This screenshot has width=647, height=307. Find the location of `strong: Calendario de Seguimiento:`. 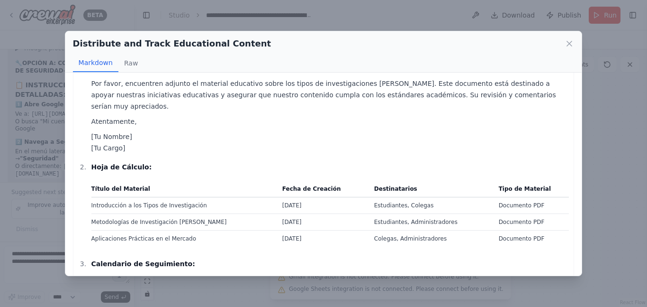

strong: Calendario de Seguimiento: is located at coordinates (143, 264).